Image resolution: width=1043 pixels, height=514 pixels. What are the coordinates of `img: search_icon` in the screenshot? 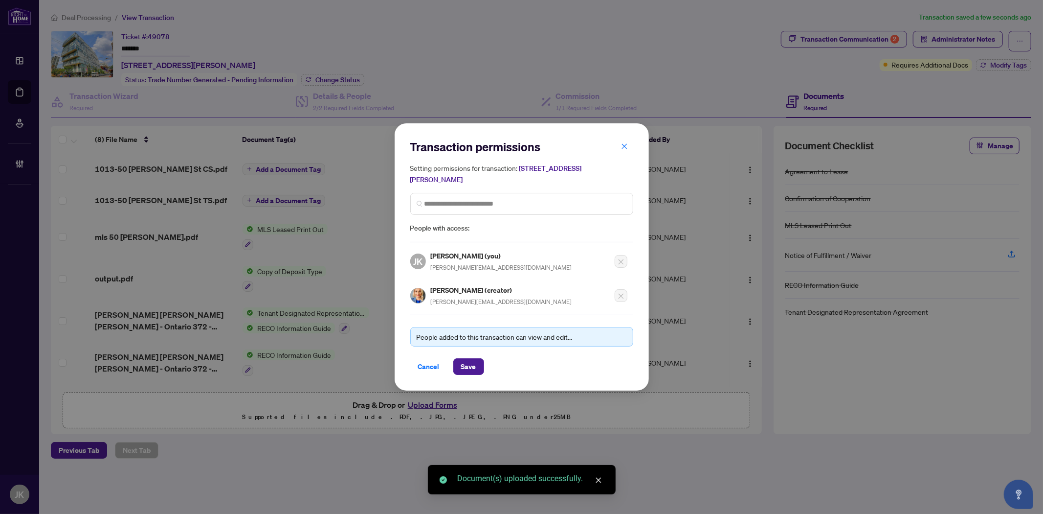 It's located at (420, 203).